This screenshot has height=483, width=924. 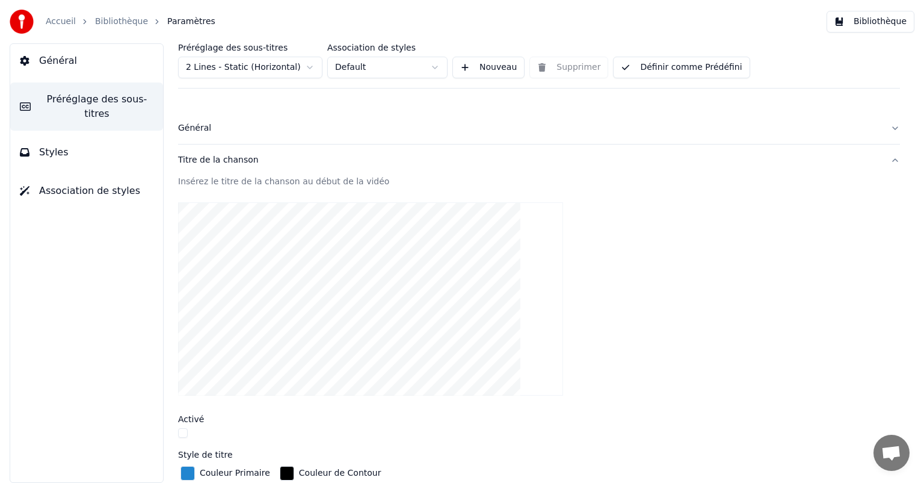 What do you see at coordinates (61, 22) in the screenshot?
I see `a: Accueil` at bounding box center [61, 22].